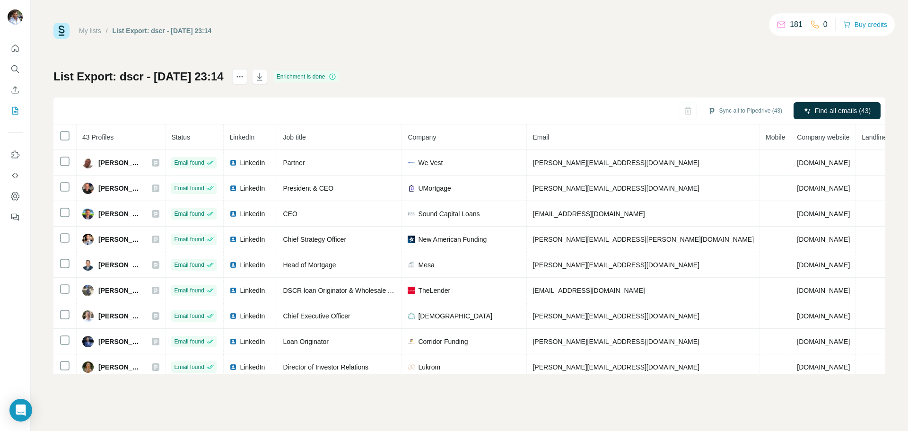  What do you see at coordinates (874, 137) in the screenshot?
I see `span: Landline` at bounding box center [874, 137].